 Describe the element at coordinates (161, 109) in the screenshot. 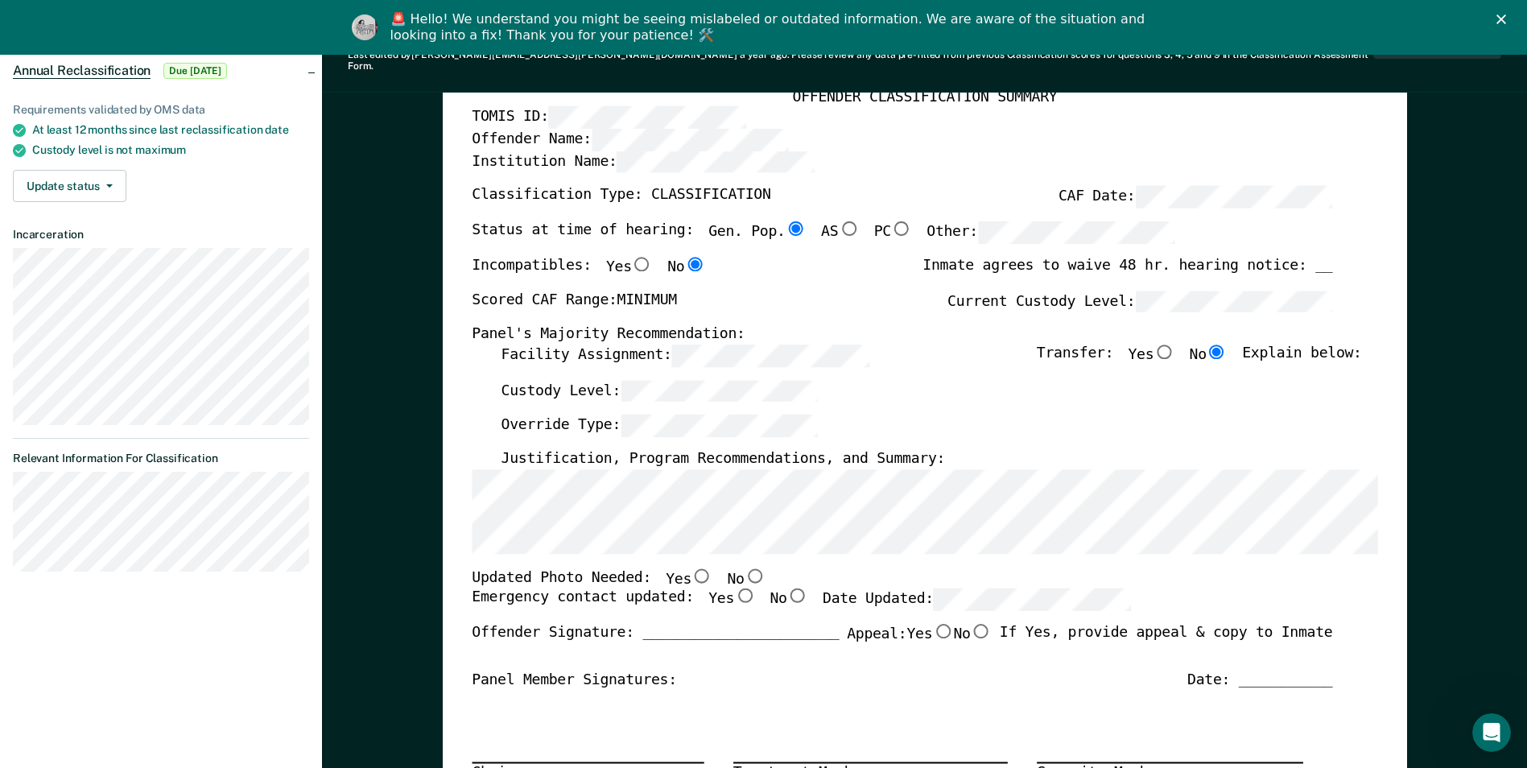

I see `div: Requirements validated by OMS data` at that location.